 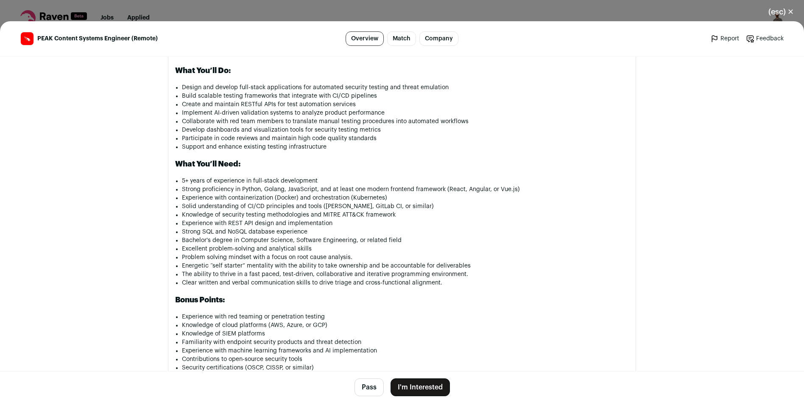 I want to click on li: Experience with REST API design and implementation, so click(x=406, y=223).